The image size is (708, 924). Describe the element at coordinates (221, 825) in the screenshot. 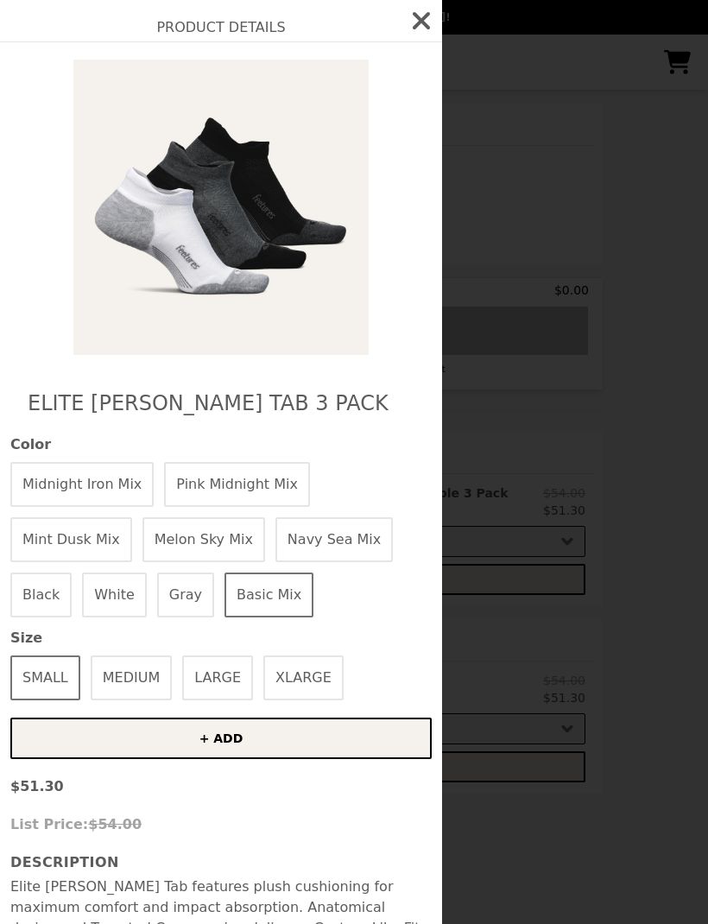

I see `p: List Price:` at that location.